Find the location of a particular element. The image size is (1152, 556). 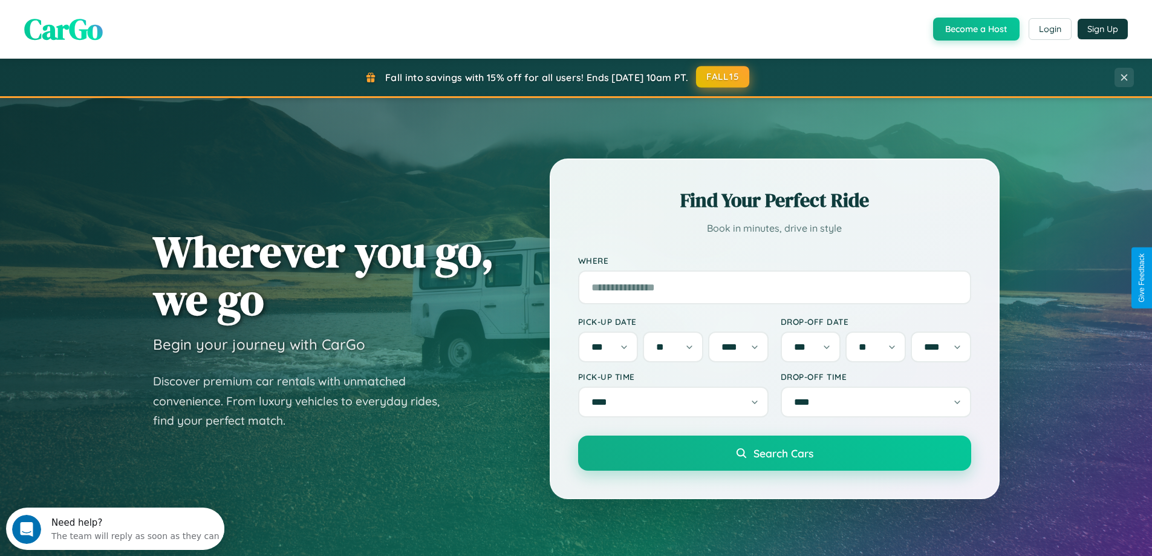

p: Discover premium car rentals with unmatched convenience. From luxury vehicles to everyday rides, ... is located at coordinates (304, 401).